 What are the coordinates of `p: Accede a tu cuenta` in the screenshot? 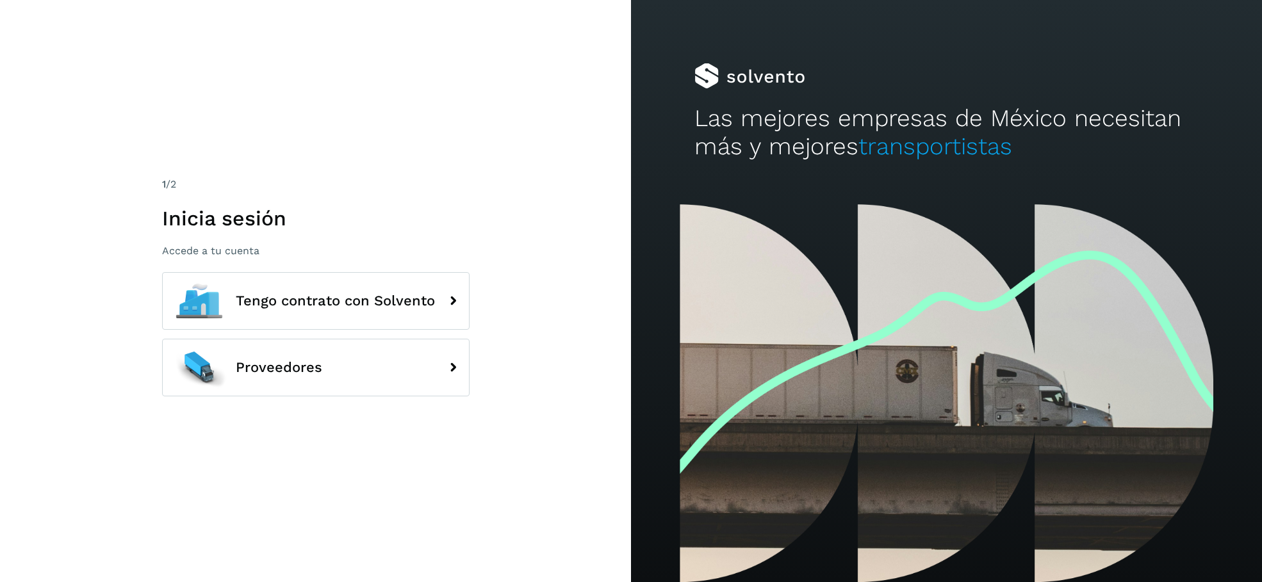 It's located at (316, 251).